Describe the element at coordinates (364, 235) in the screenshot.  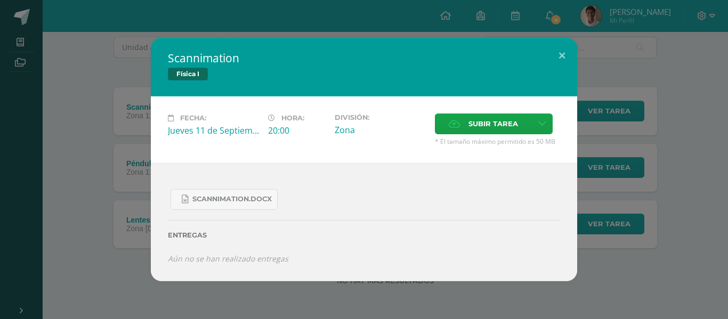
I see `label: Entregas` at that location.